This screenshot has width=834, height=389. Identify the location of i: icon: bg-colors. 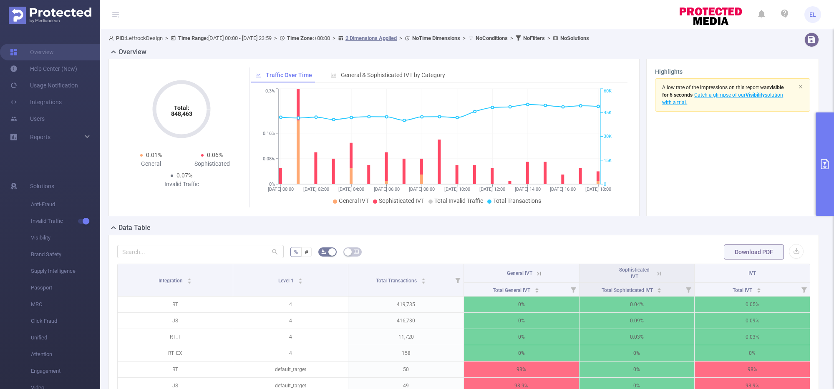
(324, 252).